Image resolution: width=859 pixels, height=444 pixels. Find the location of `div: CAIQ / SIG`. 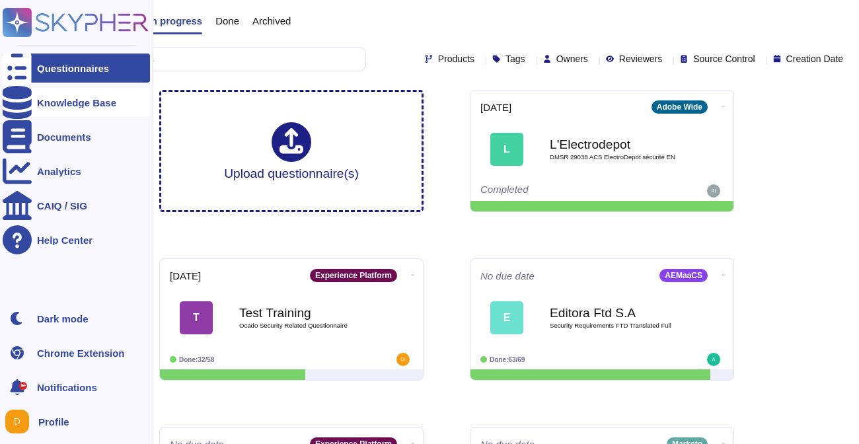

div: CAIQ / SIG is located at coordinates (62, 205).